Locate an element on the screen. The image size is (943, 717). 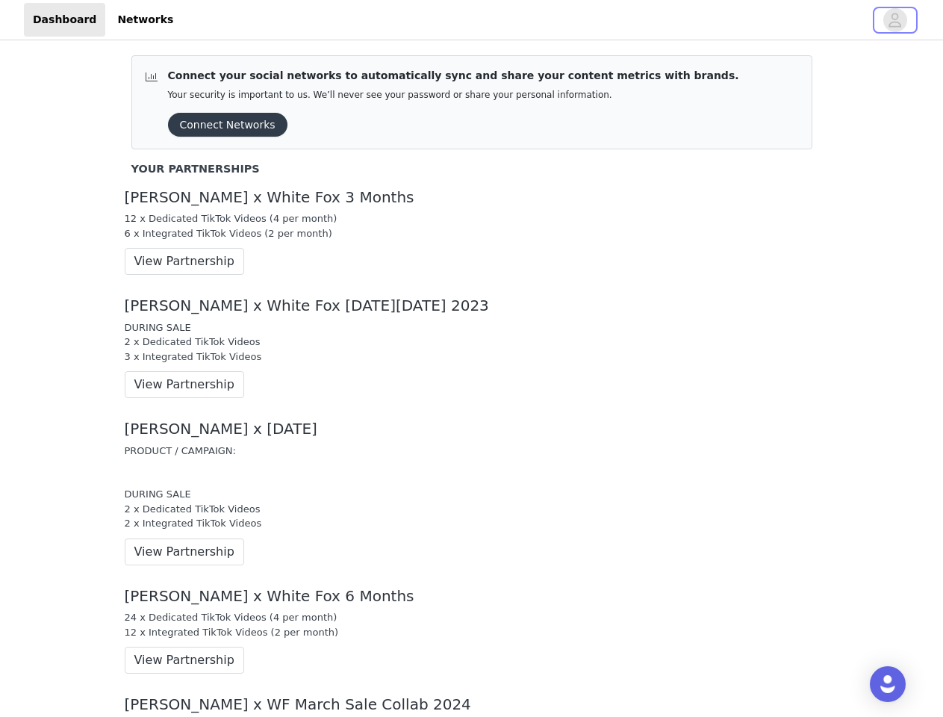
p: Connect your social networks to automatically sync and share your content metrics with brands. is located at coordinates (453, 75).